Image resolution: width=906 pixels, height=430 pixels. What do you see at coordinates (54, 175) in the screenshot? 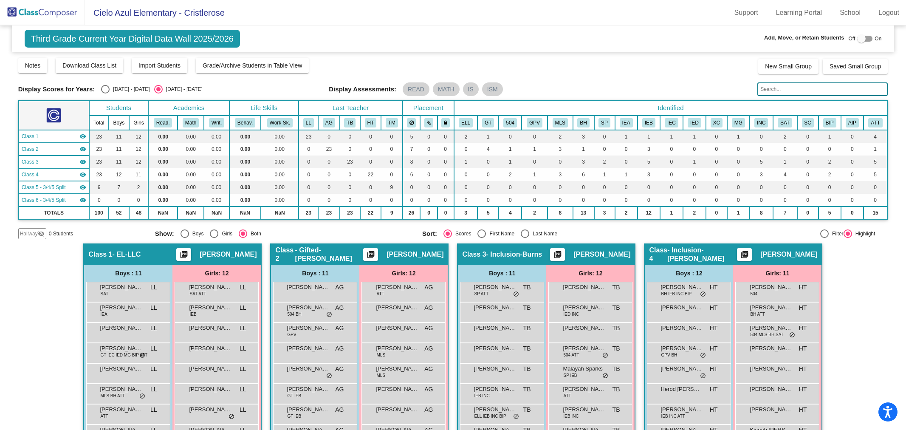
I see `td: Haley Tapia - Inclusion-Gabaldon` at bounding box center [54, 175].